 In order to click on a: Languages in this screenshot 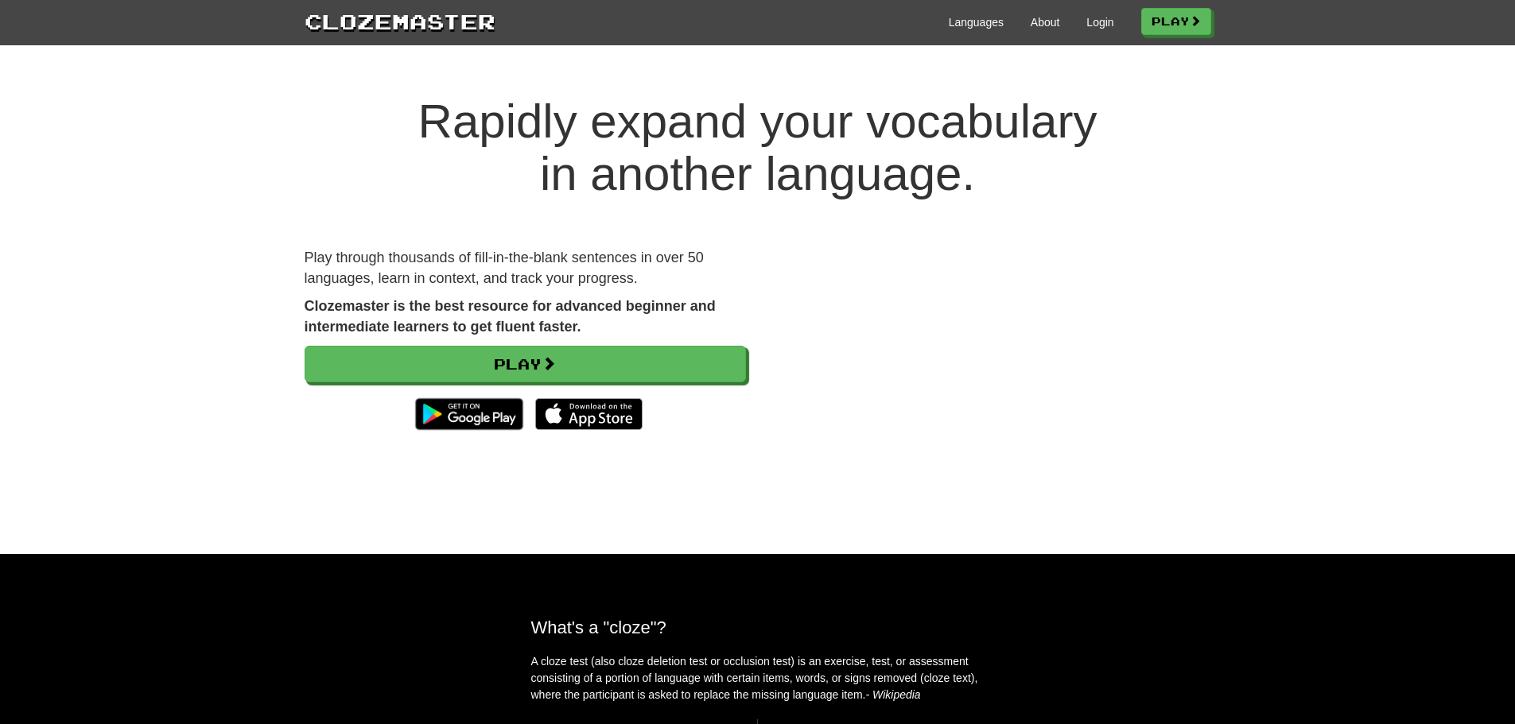, I will do `click(976, 22)`.